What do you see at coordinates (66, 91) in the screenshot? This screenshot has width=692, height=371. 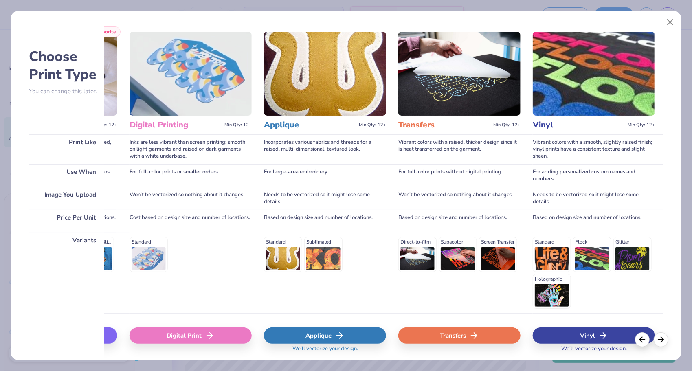 I see `p: You can change this later.` at bounding box center [66, 91].